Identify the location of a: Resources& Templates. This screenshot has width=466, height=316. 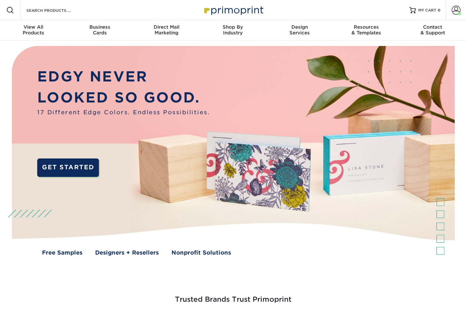
(366, 31).